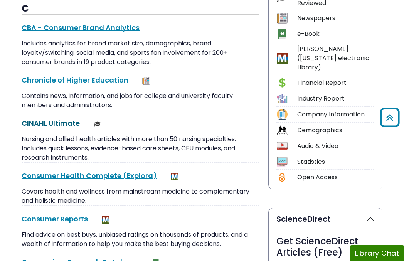 Image resolution: width=404 pixels, height=261 pixels. What do you see at coordinates (75, 80) in the screenshot?
I see `a: Chronicle of Higher Education` at bounding box center [75, 80].